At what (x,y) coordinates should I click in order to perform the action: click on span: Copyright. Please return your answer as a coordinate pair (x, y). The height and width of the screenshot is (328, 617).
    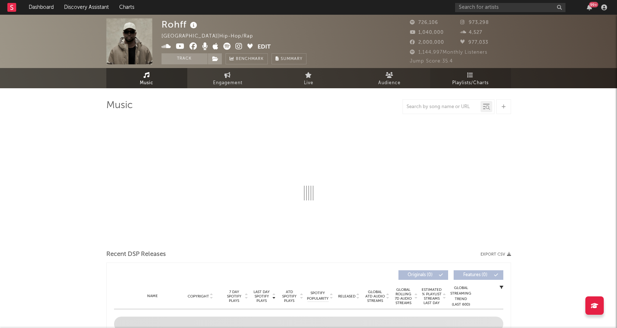
    Looking at the image, I should click on (198, 297).